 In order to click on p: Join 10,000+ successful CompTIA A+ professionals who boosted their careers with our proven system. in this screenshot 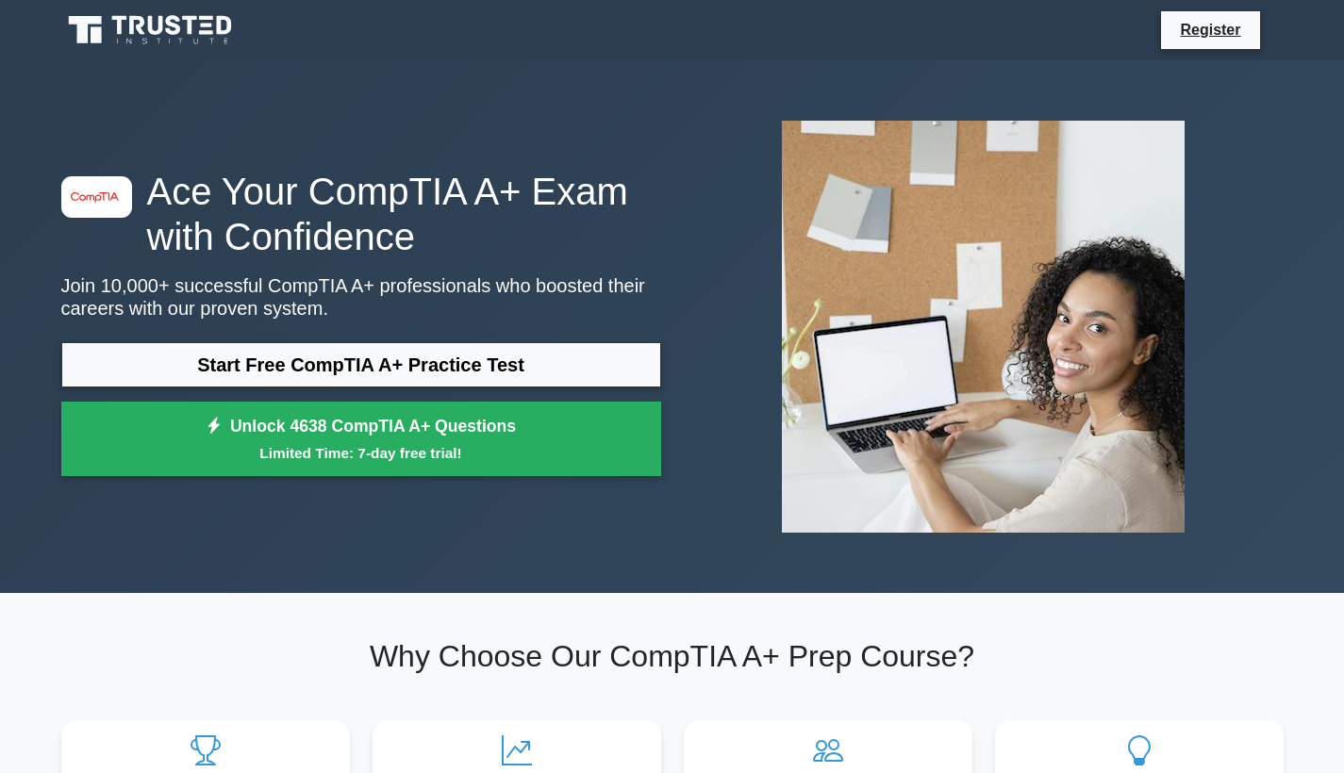, I will do `click(361, 297)`.